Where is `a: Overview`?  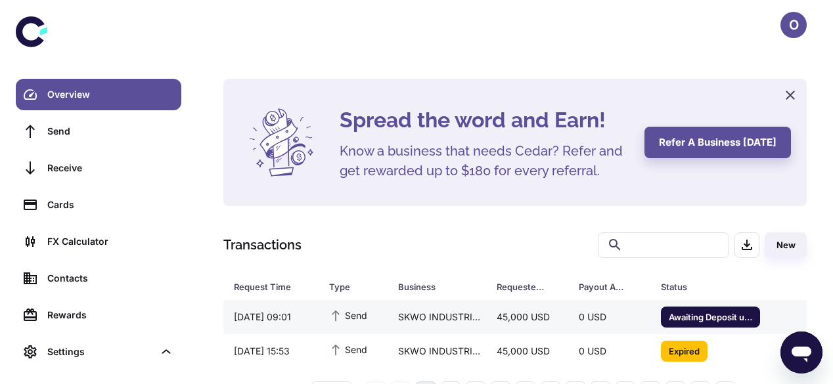
a: Overview is located at coordinates (99, 95).